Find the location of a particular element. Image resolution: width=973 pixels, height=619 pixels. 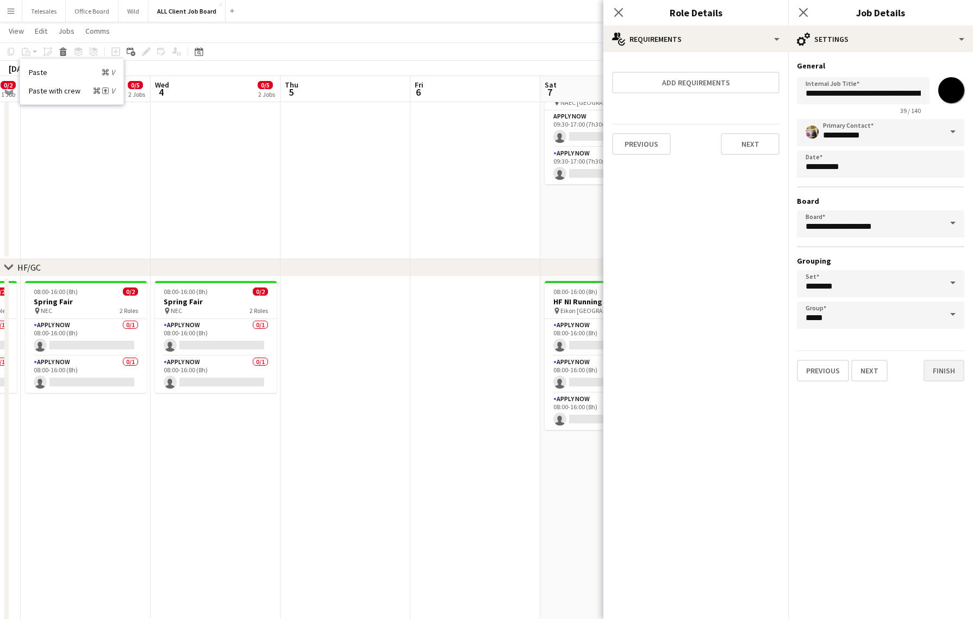

span: 6 is located at coordinates (418, 92).